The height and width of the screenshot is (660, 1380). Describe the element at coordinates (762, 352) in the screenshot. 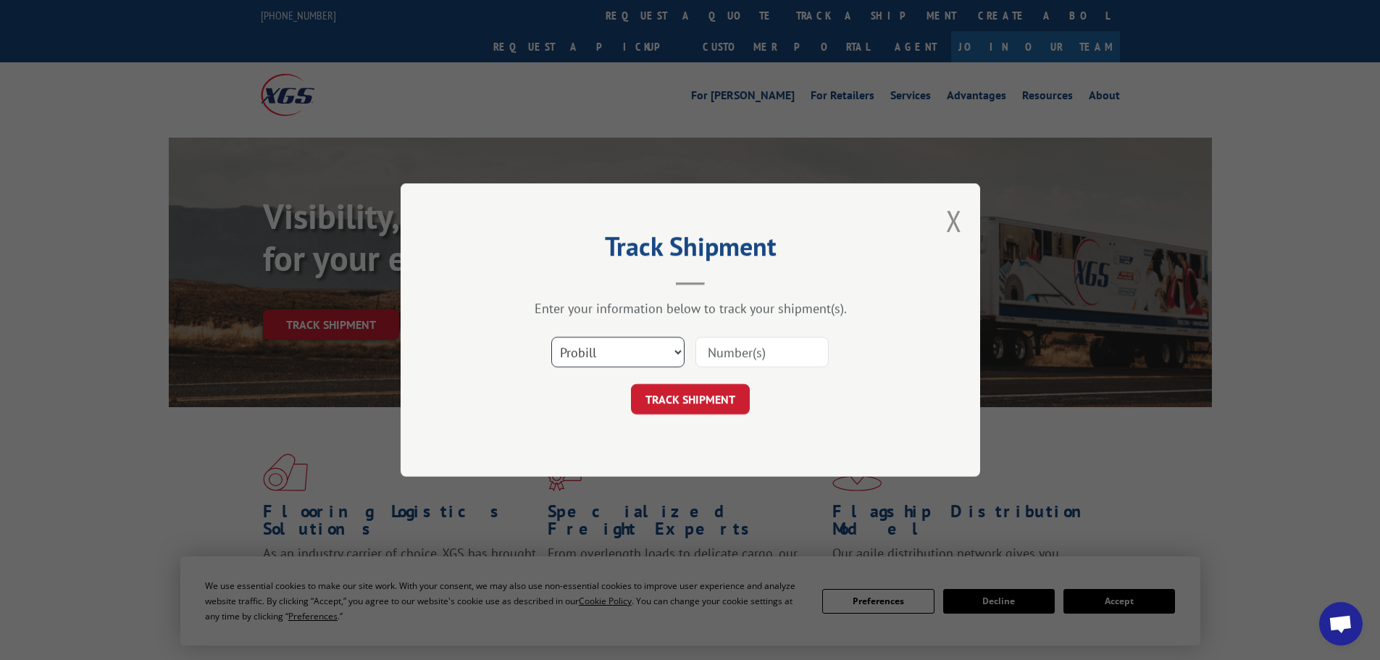

I see `input: Number(s)` at that location.